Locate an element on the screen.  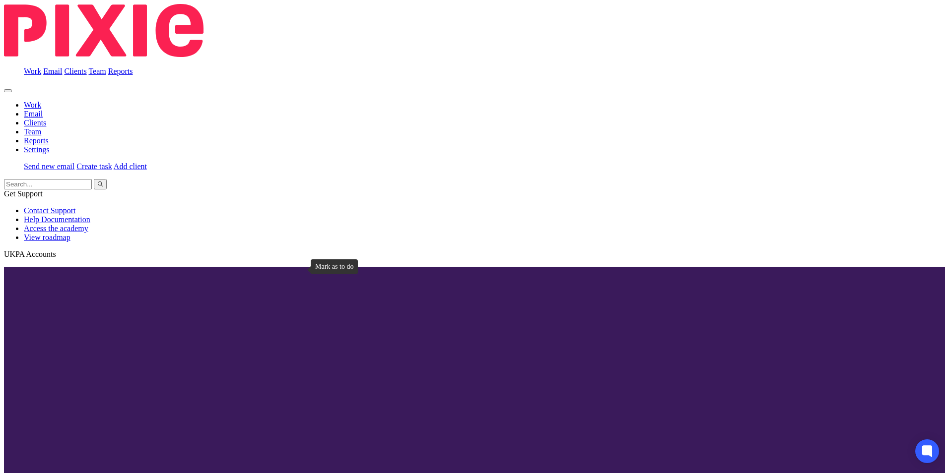
a: Contact Support is located at coordinates (50, 210).